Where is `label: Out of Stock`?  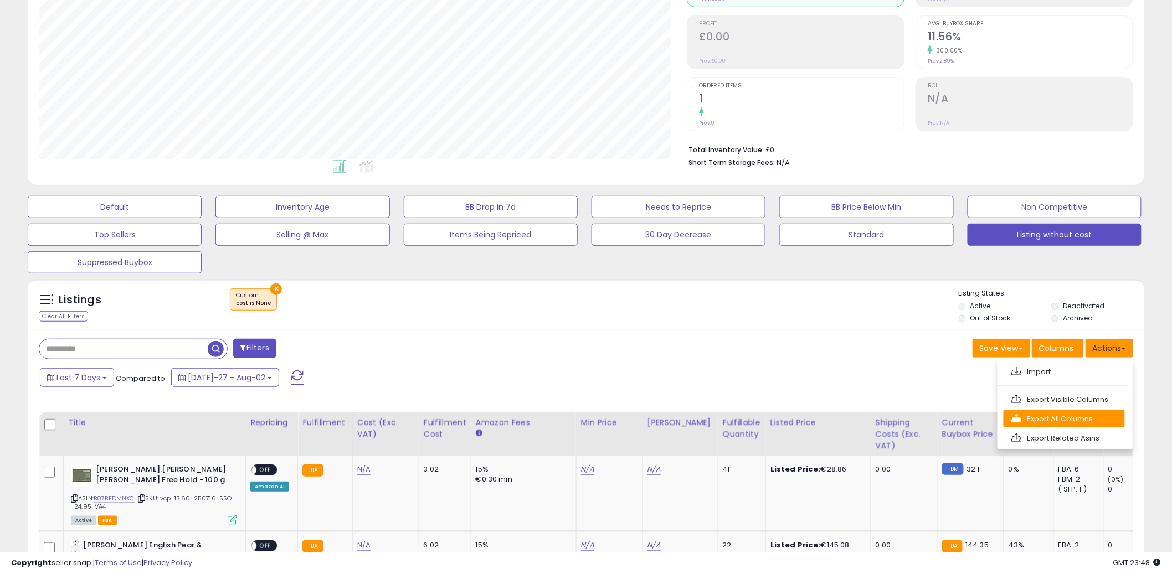
label: Out of Stock is located at coordinates (991, 318).